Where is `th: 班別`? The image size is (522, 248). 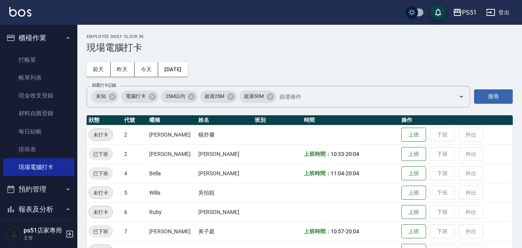
th: 班別 is located at coordinates (277, 120).